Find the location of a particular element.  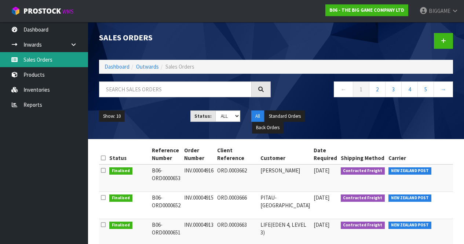

a: 5 is located at coordinates (426, 89).